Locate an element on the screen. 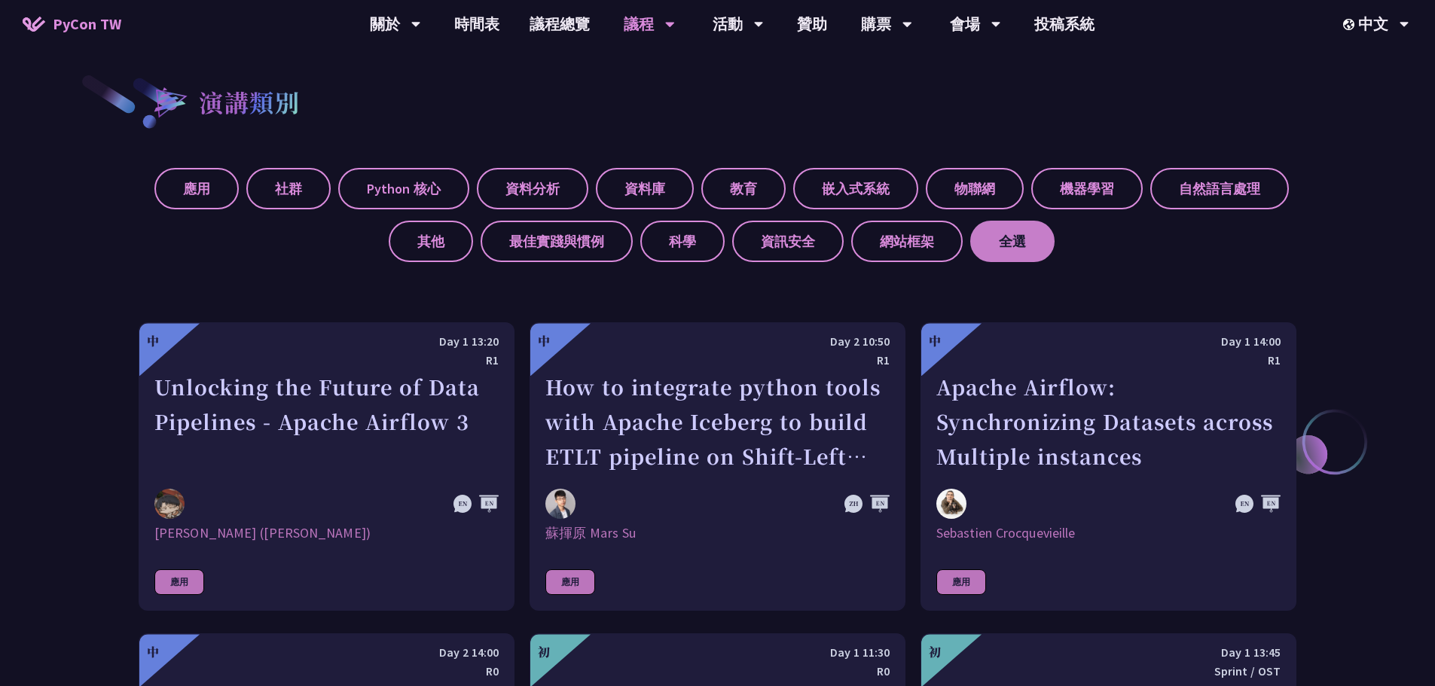 The height and width of the screenshot is (686, 1435). div: 蘇揮原 Mars Su is located at coordinates (717, 533).